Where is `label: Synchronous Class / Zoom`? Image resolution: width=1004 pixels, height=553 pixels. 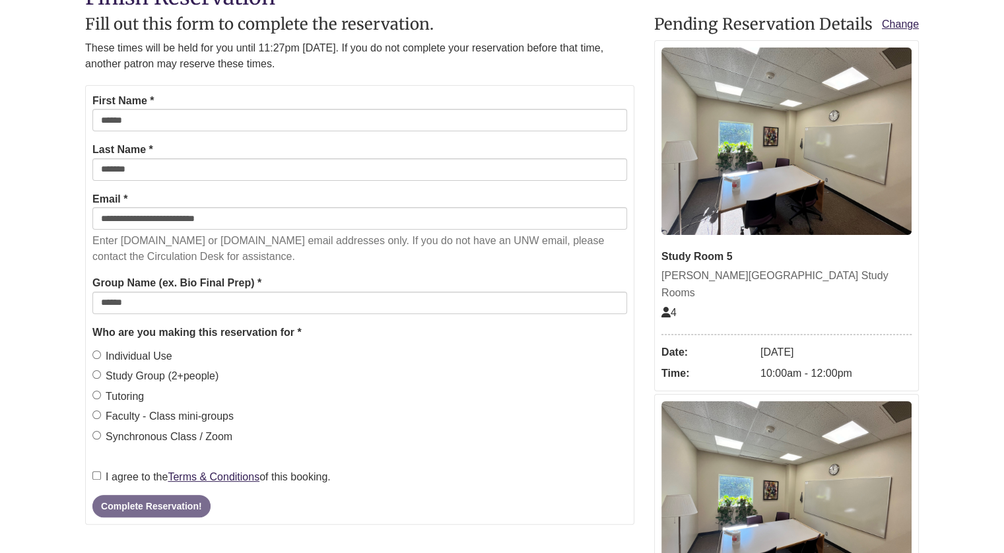
label: Synchronous Class / Zoom is located at coordinates (162, 437).